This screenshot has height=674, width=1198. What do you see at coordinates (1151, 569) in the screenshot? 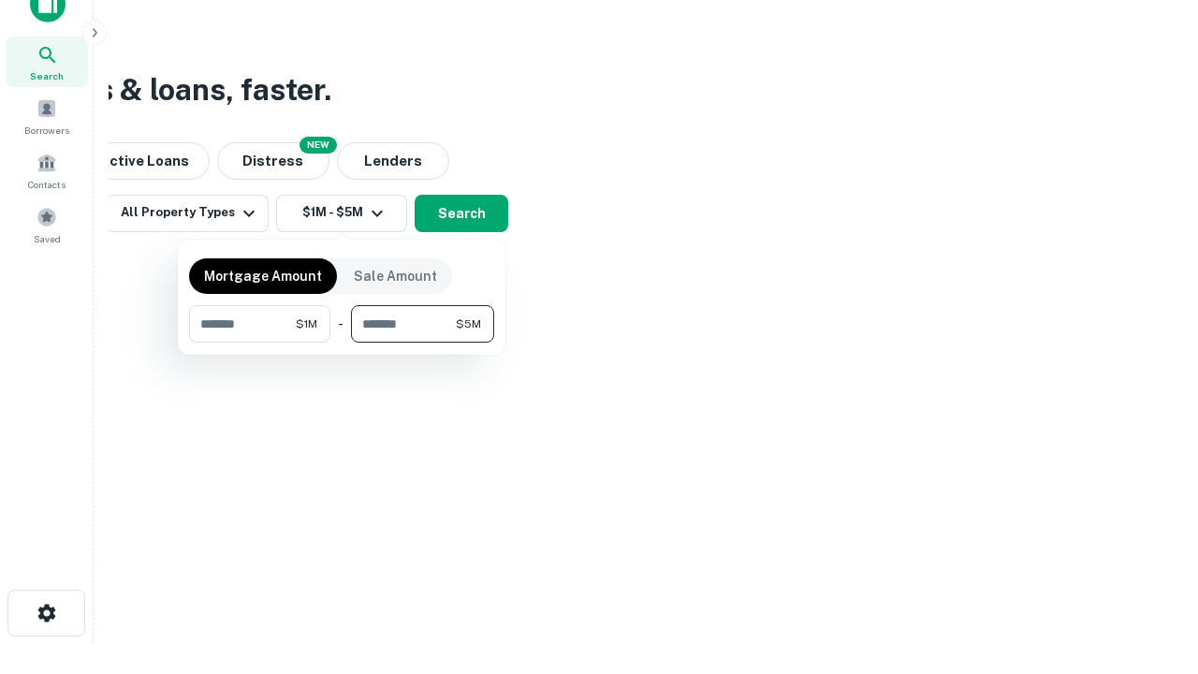
I see `div: Chat Widget` at bounding box center [1151, 569].